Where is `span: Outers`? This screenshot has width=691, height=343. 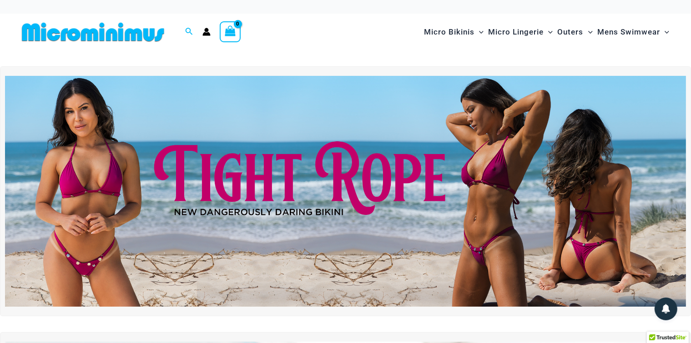 span: Outers is located at coordinates (570, 32).